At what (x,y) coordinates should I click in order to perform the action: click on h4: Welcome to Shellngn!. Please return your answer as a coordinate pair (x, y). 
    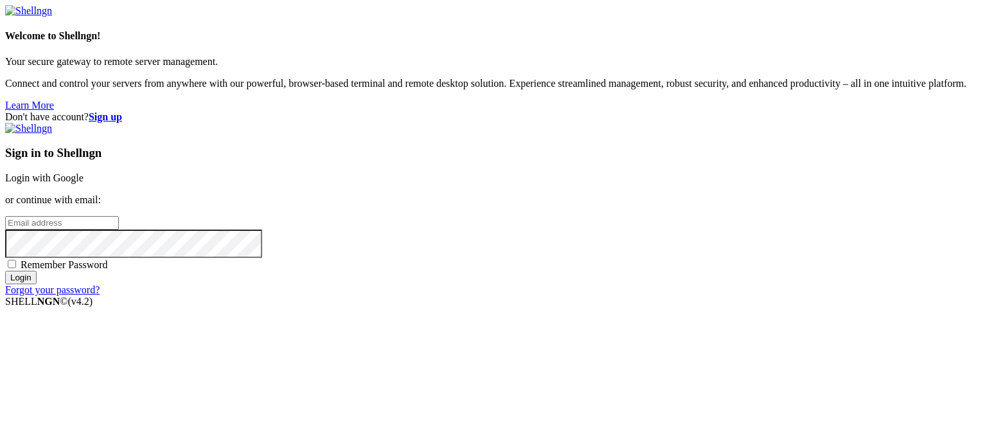
    Looking at the image, I should click on (493, 36).